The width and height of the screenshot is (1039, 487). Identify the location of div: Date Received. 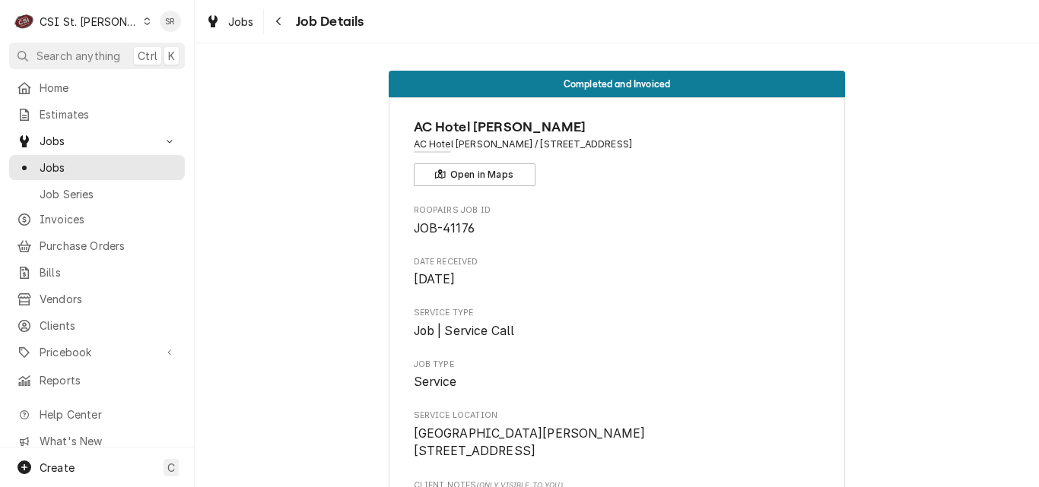
(617, 272).